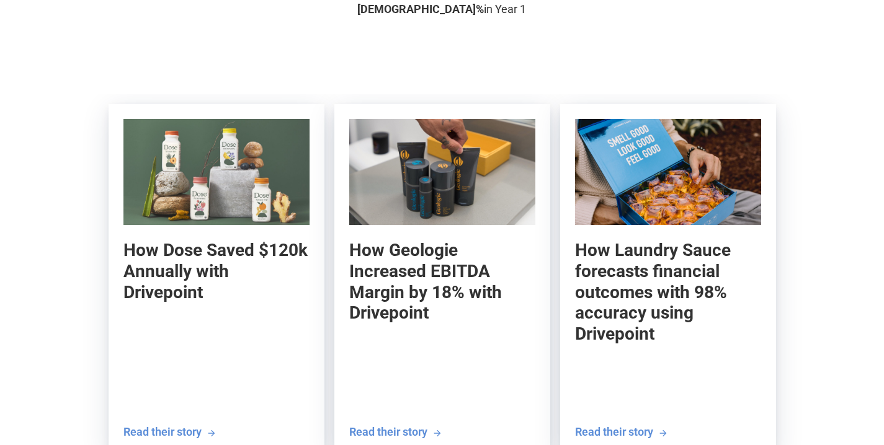 The width and height of the screenshot is (884, 445). What do you see at coordinates (216, 172) in the screenshot?
I see `img: How Dose Saved $120k Annually with Drivepoint` at bounding box center [216, 172].